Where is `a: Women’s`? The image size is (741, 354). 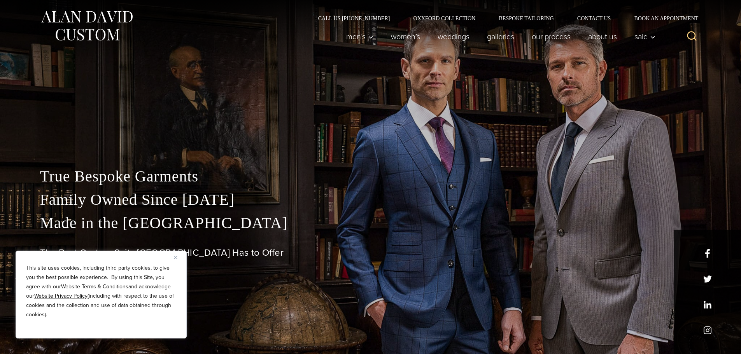 a: Women’s is located at coordinates (405, 37).